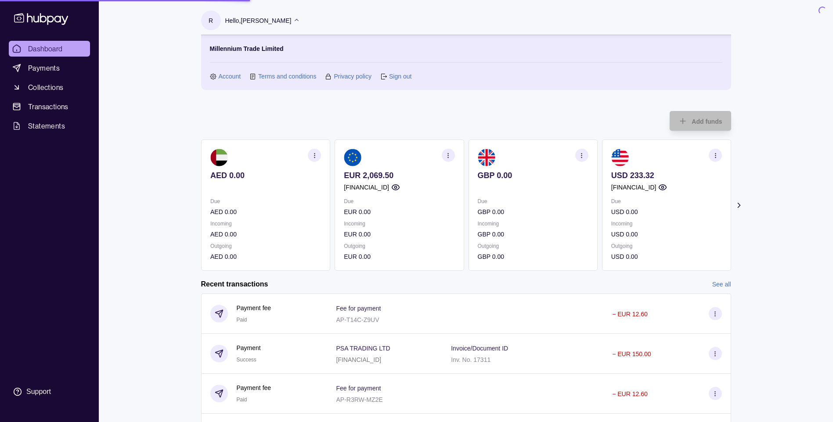  I want to click on img: us, so click(619, 158).